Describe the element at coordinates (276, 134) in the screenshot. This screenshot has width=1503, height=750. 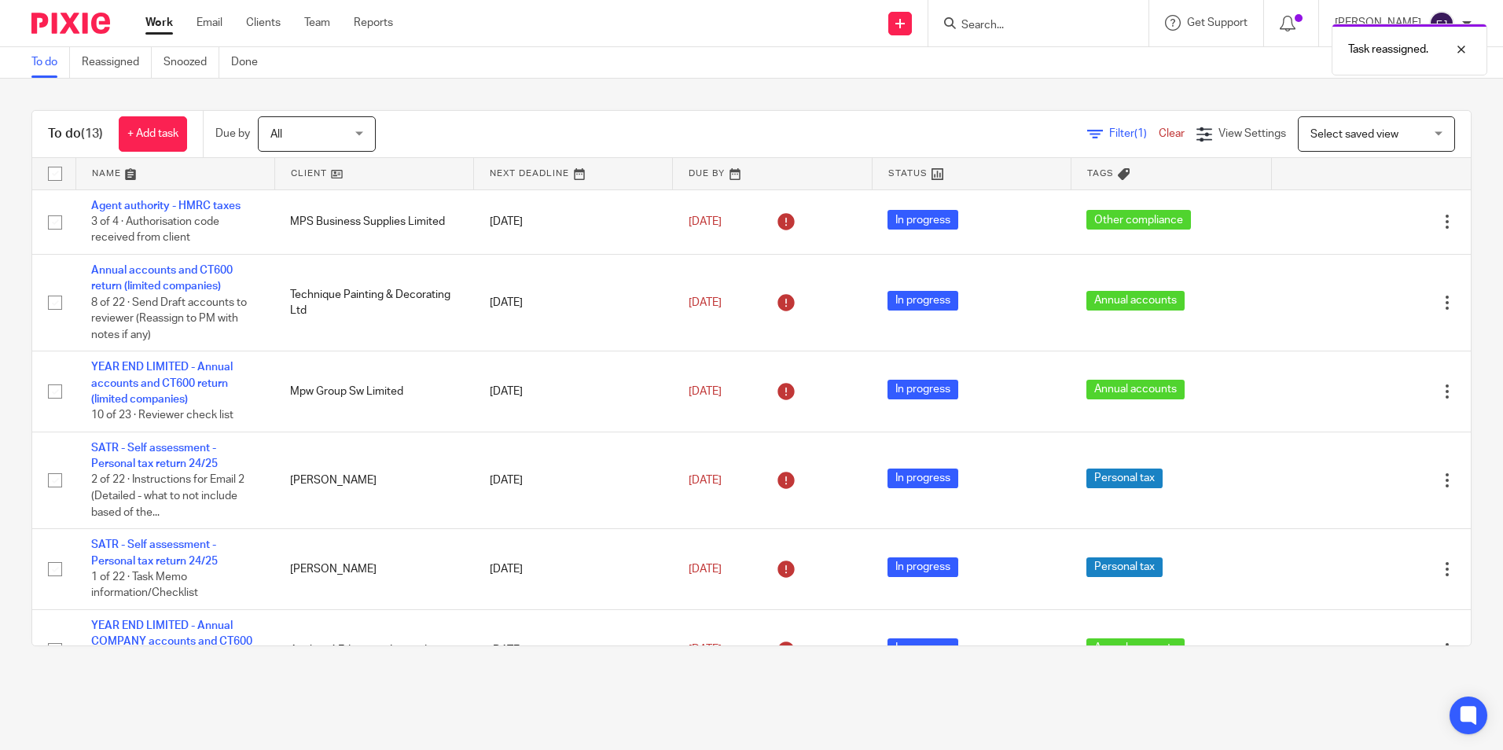
I see `span: All` at that location.